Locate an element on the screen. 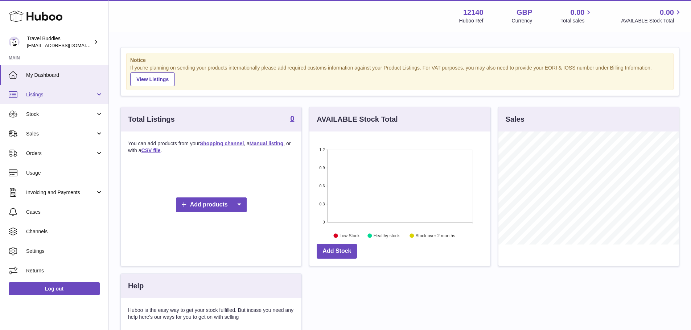 This screenshot has height=330, width=691. p: Huboo is the easy way to get your stock fulfilled. But incase you need any help here's our ways f... is located at coordinates (211, 314).